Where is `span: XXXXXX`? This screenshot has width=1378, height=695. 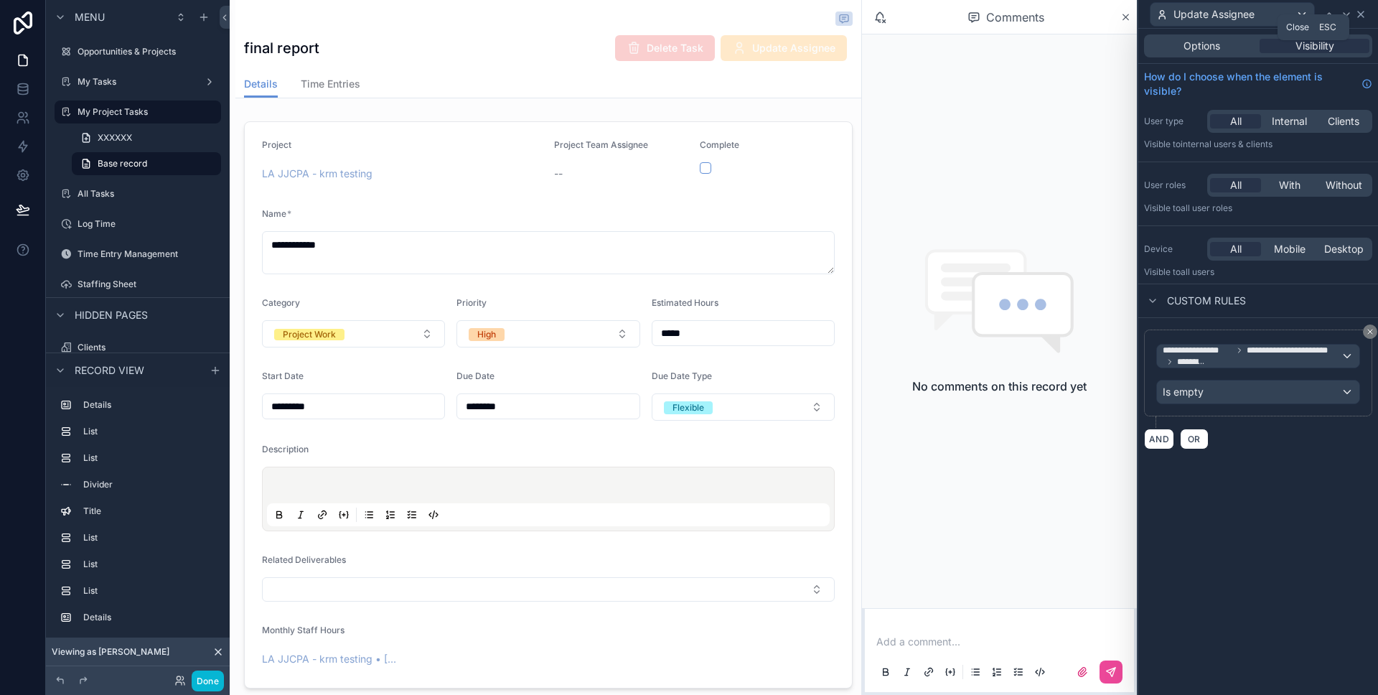 span: XXXXXX is located at coordinates (115, 138).